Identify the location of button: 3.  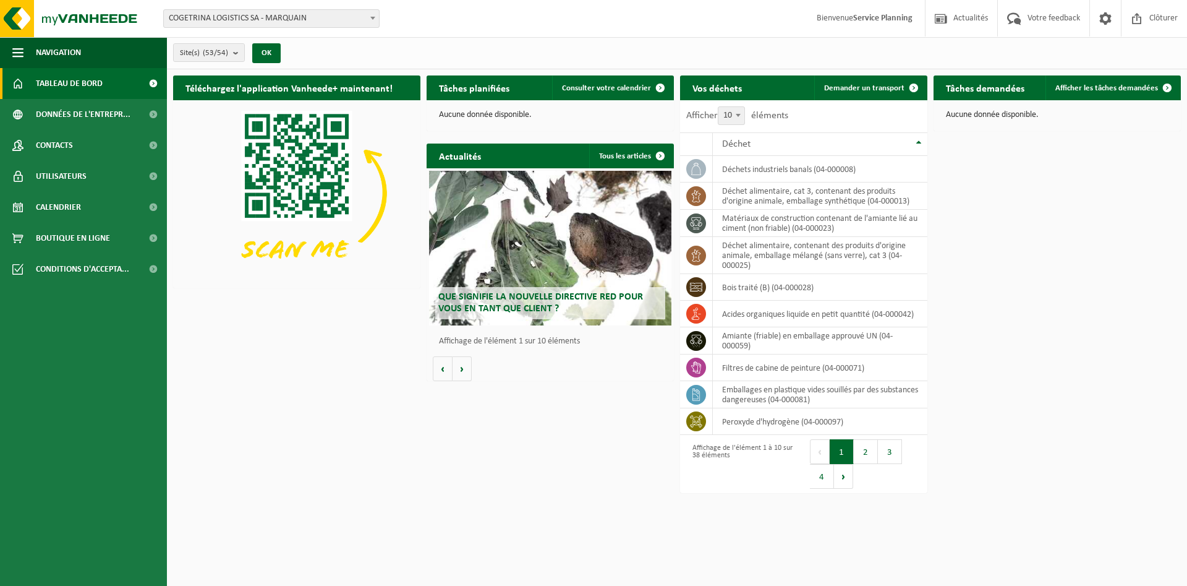
(890, 451).